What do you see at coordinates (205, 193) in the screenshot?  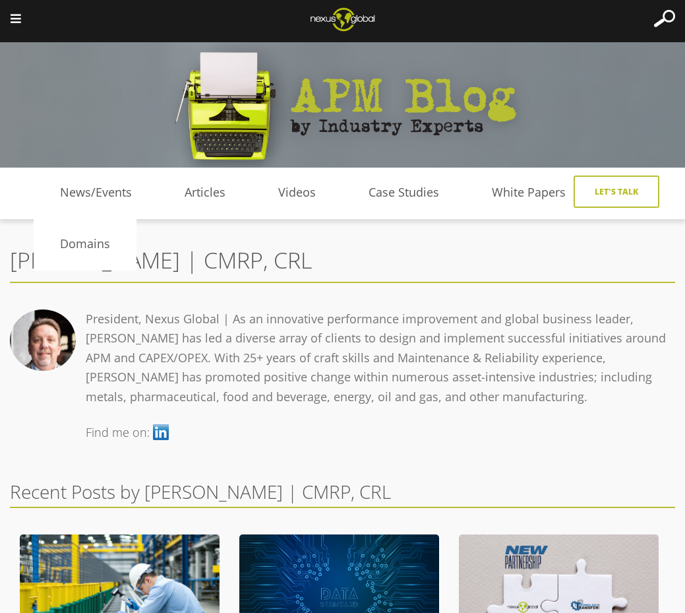 I see `a: Articles` at bounding box center [205, 193].